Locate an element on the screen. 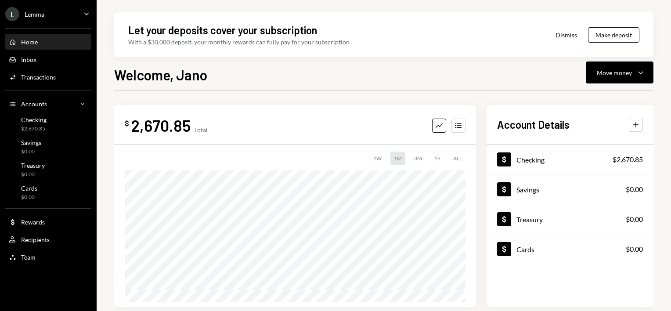 The image size is (671, 311). div: Rewards is located at coordinates (33, 222).